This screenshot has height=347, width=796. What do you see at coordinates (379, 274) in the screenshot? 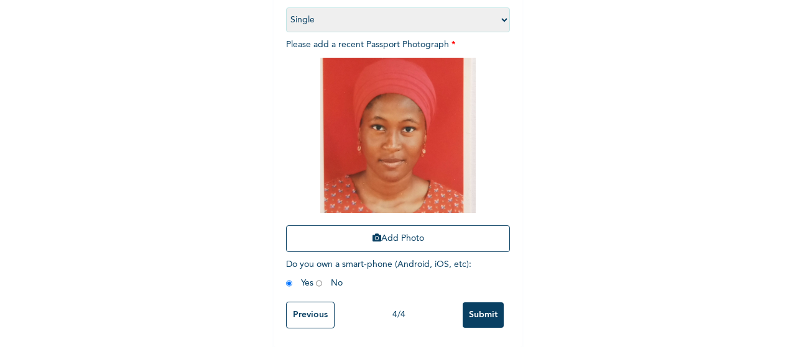
I see `span: Do you own a smart-phone (Android, iOS, etc) : Yes No` at bounding box center [379, 274].